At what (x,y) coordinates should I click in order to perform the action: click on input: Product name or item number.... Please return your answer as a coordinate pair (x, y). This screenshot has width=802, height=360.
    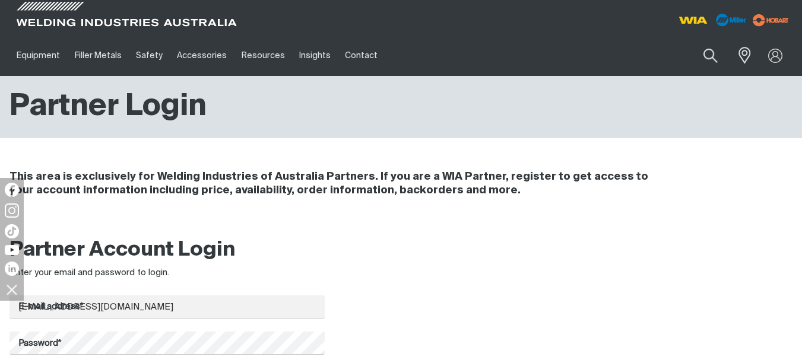
    Looking at the image, I should click on (703, 55).